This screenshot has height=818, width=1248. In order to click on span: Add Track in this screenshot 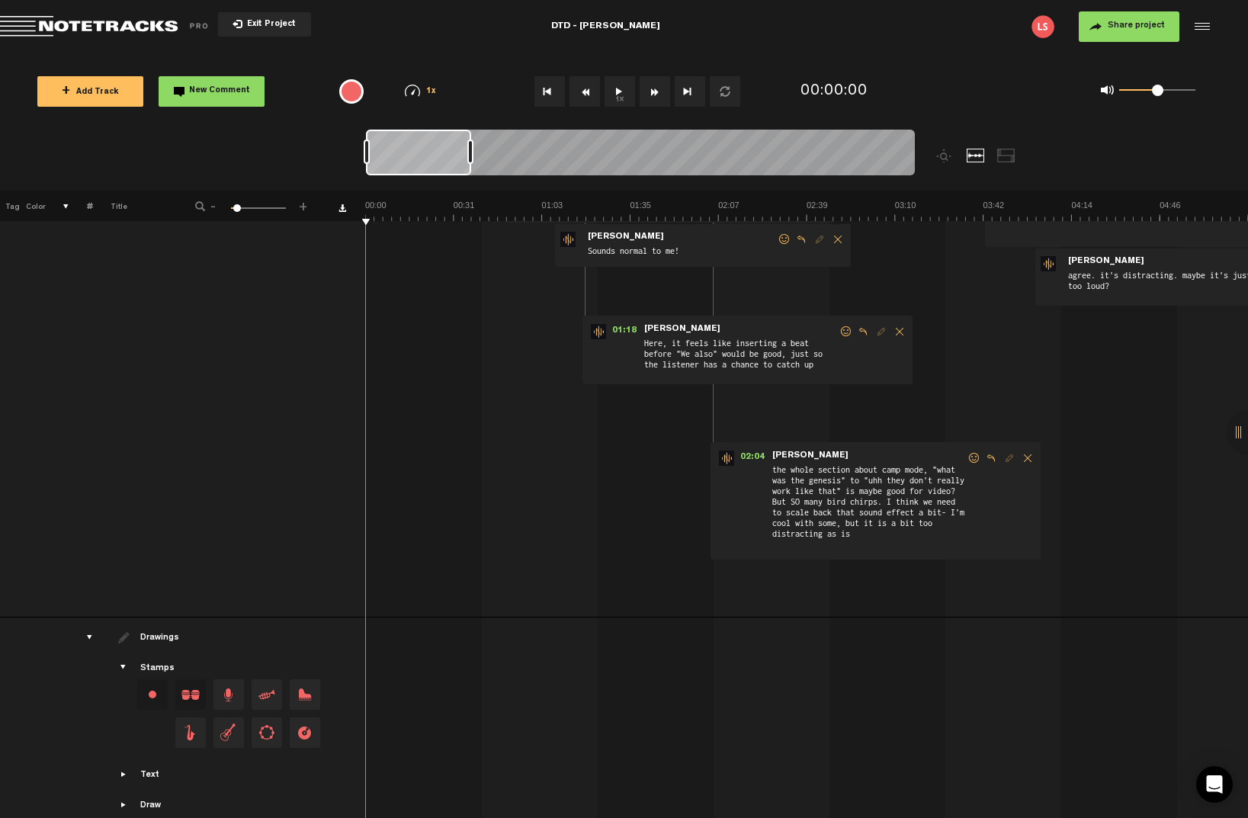, I will do `click(90, 92)`.